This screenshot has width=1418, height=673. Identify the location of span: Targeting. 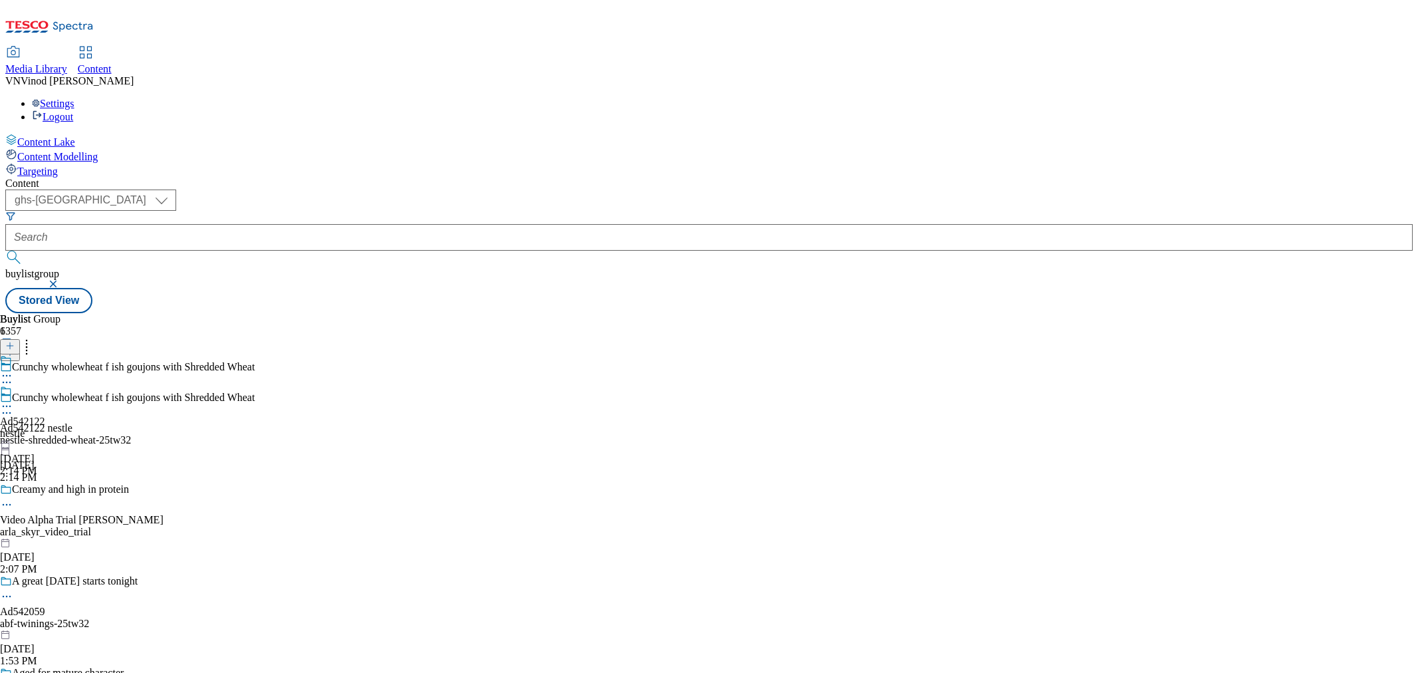
(37, 171).